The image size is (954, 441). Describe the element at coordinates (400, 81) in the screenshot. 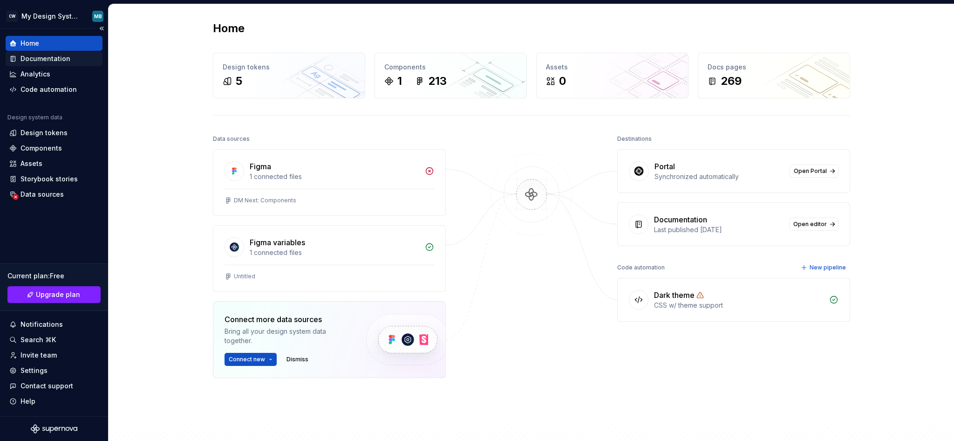

I see `div: 1` at that location.